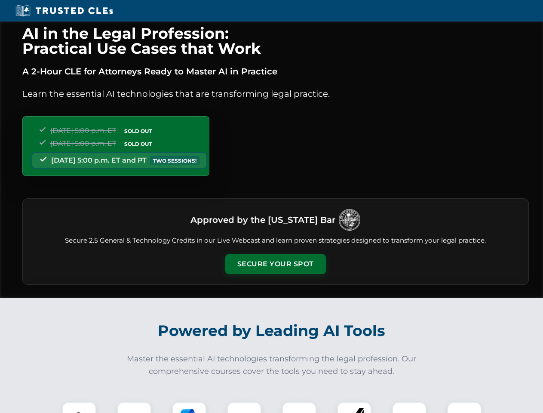 The width and height of the screenshot is (543, 413). Describe the element at coordinates (276, 264) in the screenshot. I see `button: Secure Your Spot` at that location.